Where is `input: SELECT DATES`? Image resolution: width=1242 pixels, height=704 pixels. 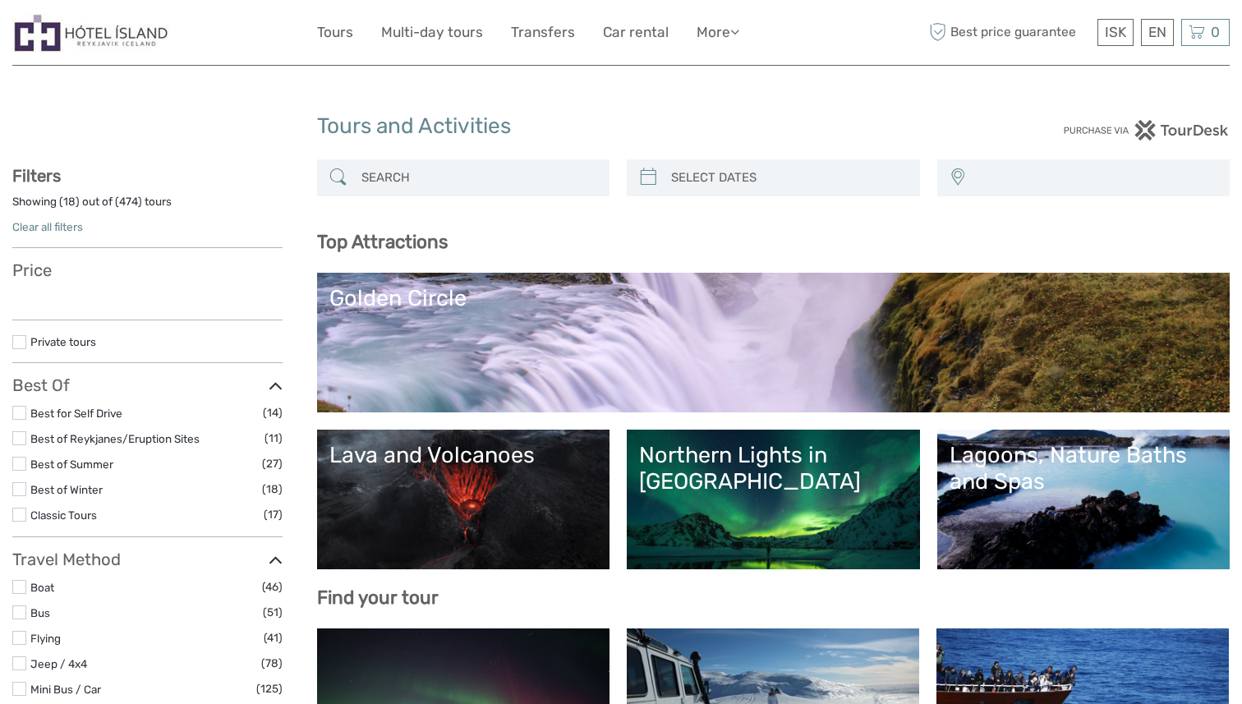 input: SELECT DATES is located at coordinates (788, 177).